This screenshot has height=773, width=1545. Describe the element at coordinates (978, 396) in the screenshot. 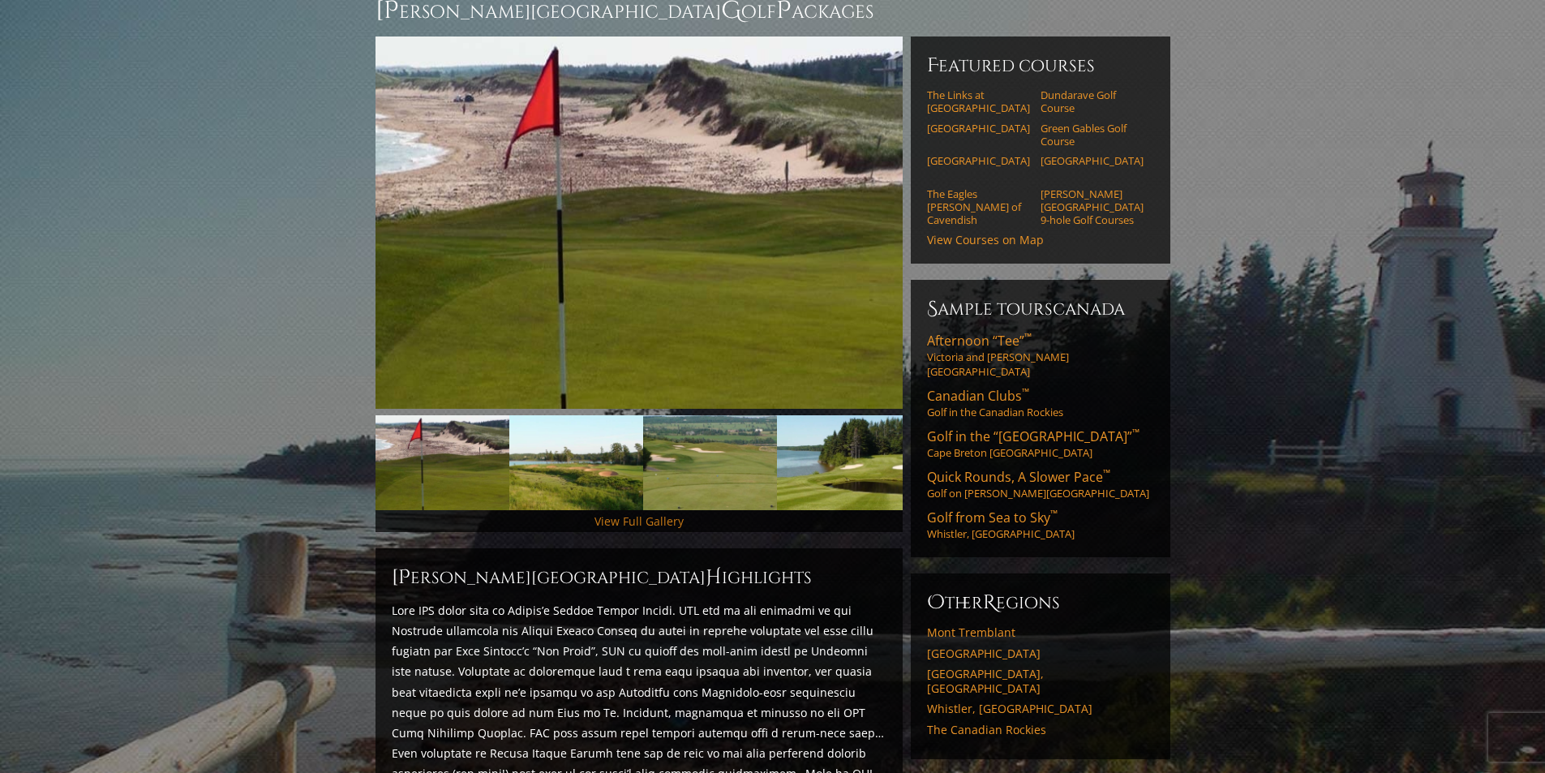

I see `span: Canadian Clubs` at that location.